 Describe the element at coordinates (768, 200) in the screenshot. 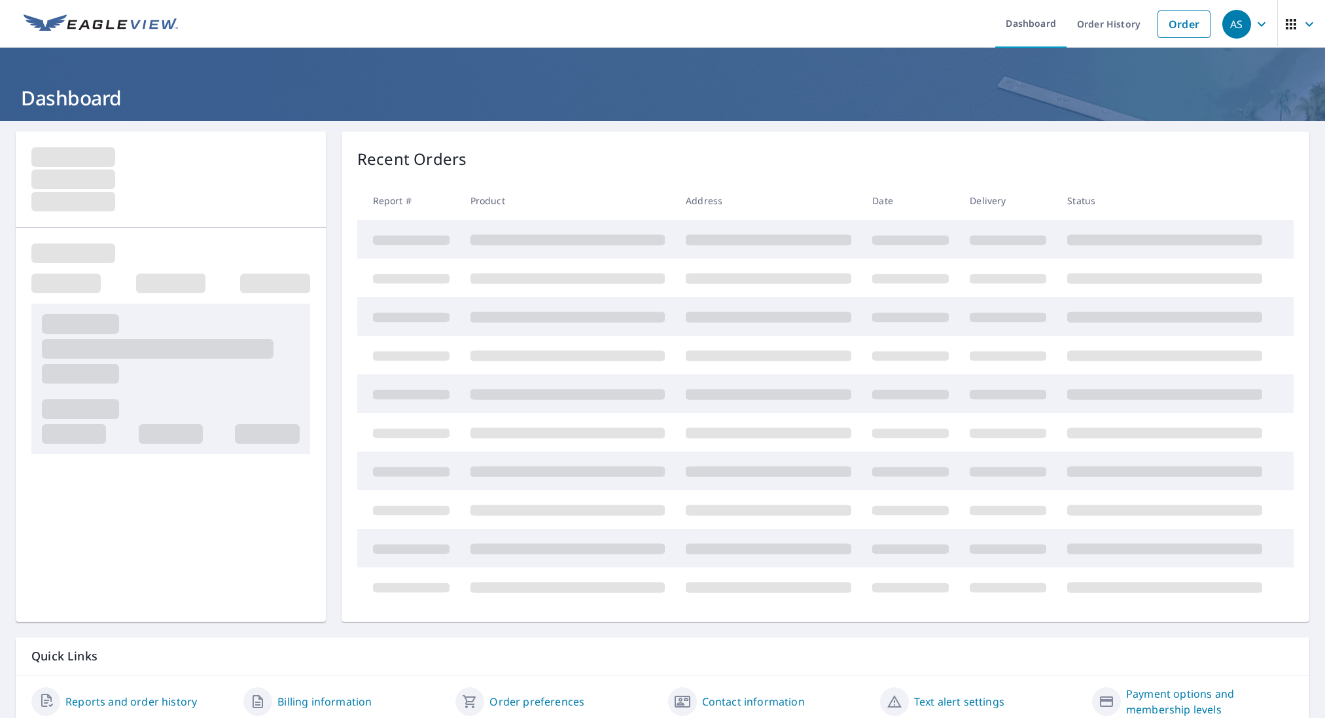

I see `th: Address` at that location.